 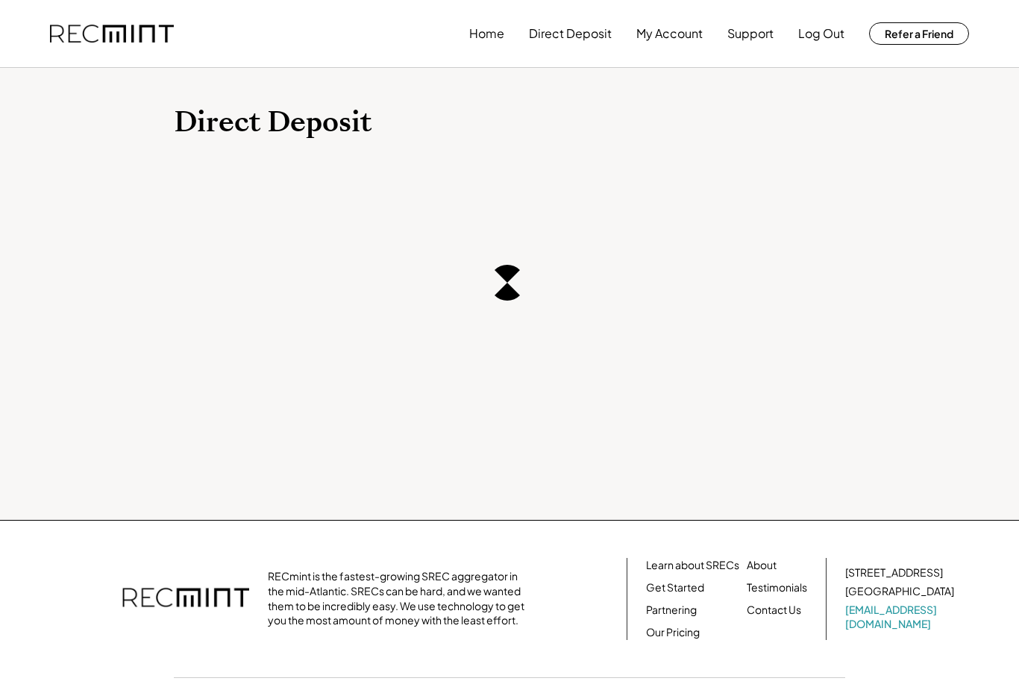 I want to click on a: Learn about SRECs, so click(x=693, y=566).